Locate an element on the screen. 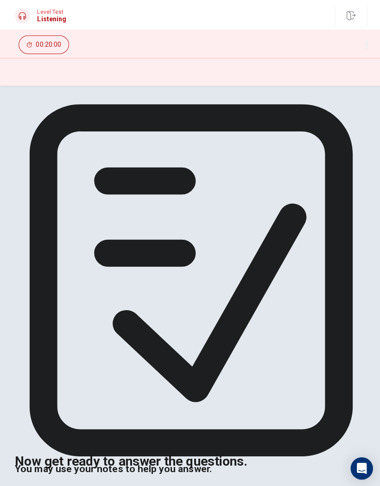 This screenshot has width=380, height=486. span: 00:20:00 is located at coordinates (48, 44).